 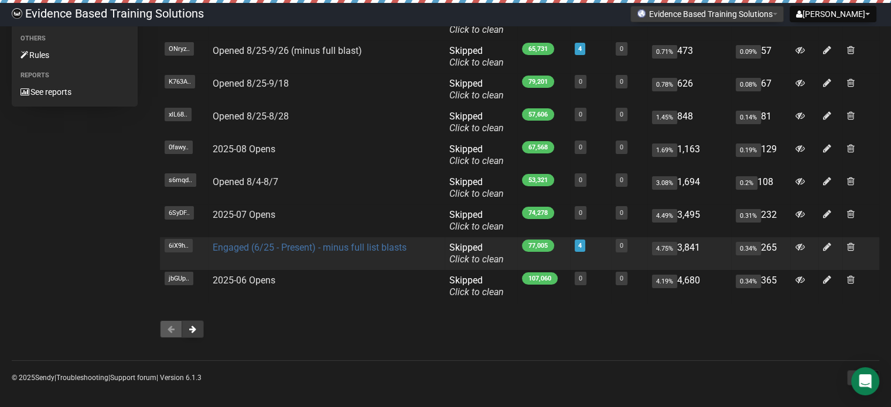 What do you see at coordinates (689, 123) in the screenshot?
I see `td: 848` at bounding box center [689, 123].